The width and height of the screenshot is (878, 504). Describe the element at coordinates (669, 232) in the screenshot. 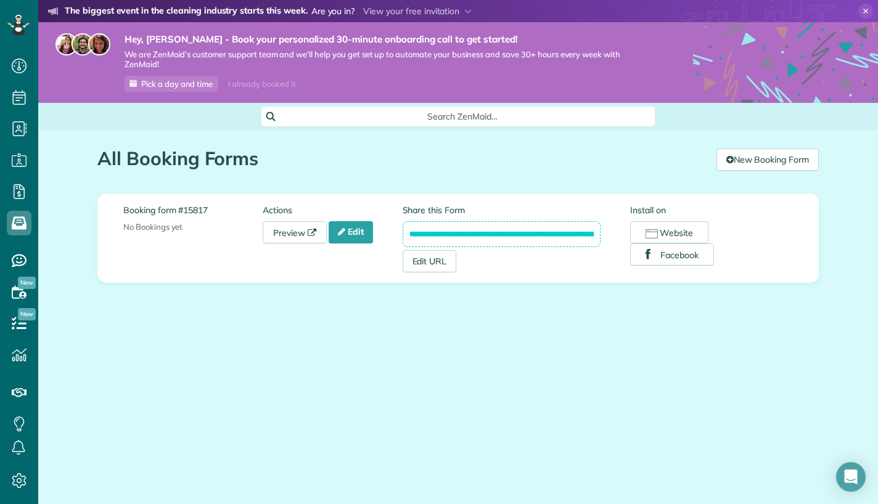

I see `button: Website` at that location.